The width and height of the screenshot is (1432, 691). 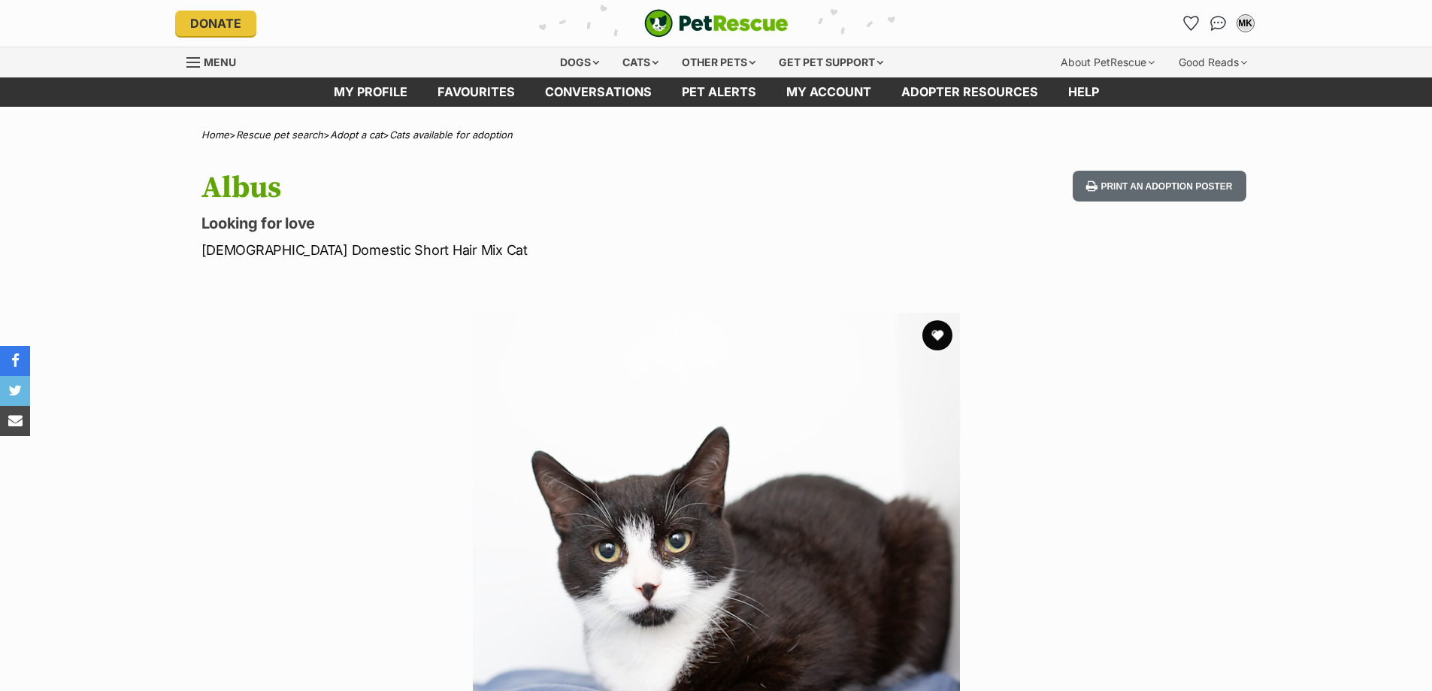 I want to click on a: PetRescue, so click(x=716, y=23).